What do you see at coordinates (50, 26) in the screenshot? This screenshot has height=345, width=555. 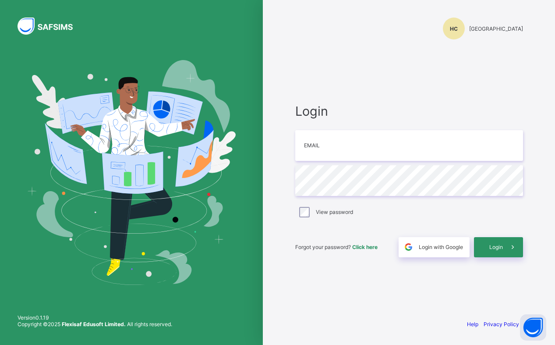 I see `img: SAFSIMS Logo` at bounding box center [50, 26].